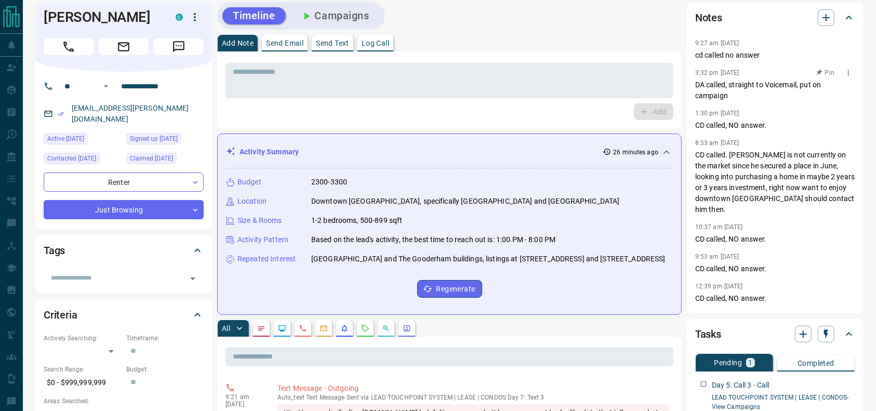 This screenshot has width=876, height=411. I want to click on p: DA called, straight to Voicemail, put on campaign, so click(775, 90).